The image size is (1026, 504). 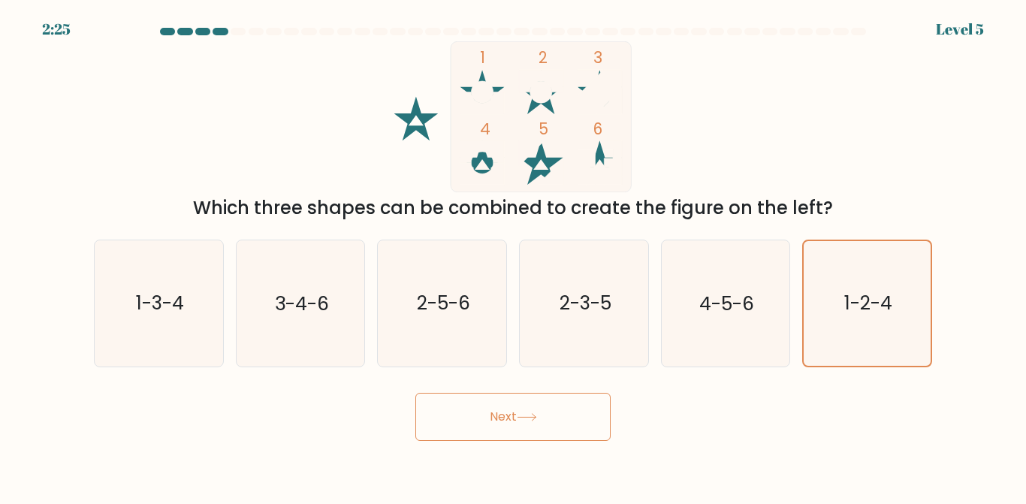 What do you see at coordinates (726, 303) in the screenshot?
I see `text: 4-5-6` at bounding box center [726, 303].